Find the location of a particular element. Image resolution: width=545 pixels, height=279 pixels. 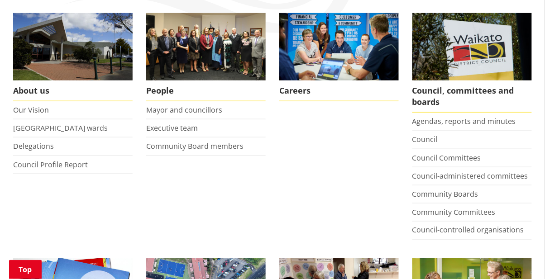

img: WDC Building 0015 is located at coordinates (73, 47).